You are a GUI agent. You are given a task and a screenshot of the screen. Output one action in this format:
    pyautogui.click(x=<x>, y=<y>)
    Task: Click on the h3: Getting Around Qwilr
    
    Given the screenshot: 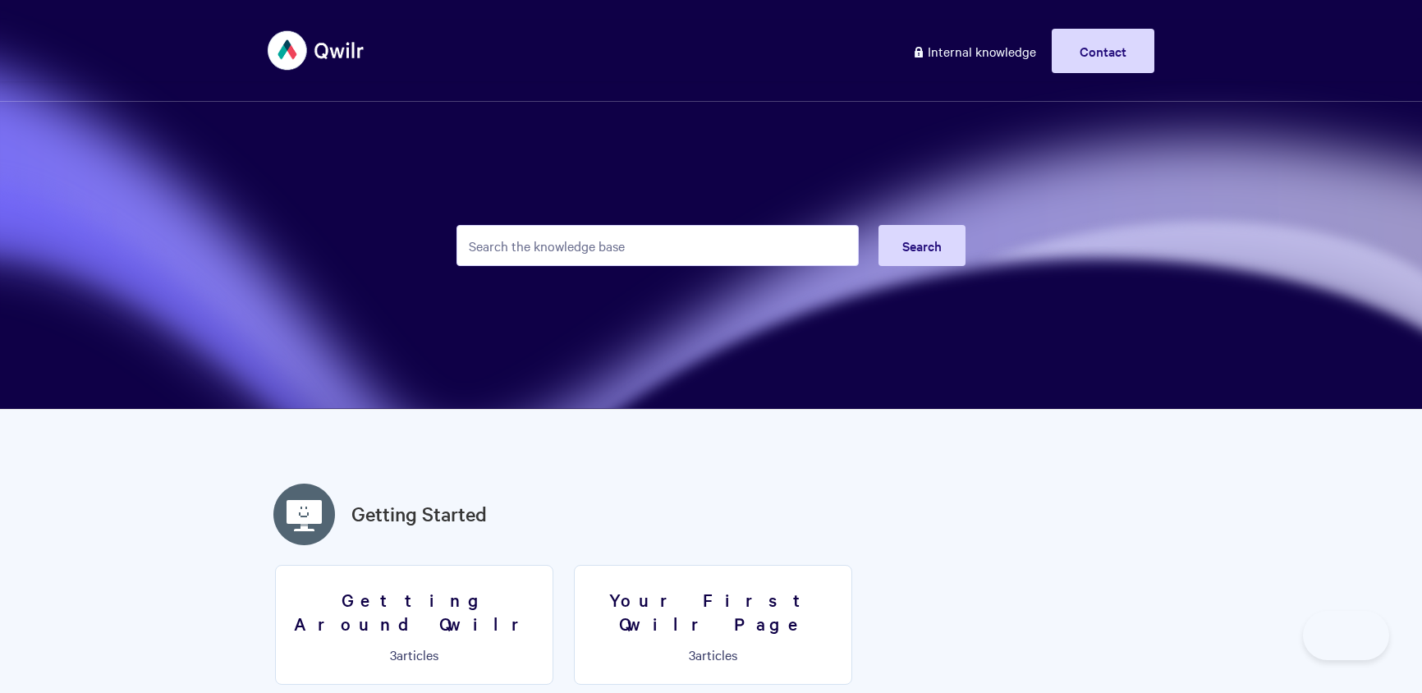 What is the action you would take?
    pyautogui.click(x=414, y=611)
    